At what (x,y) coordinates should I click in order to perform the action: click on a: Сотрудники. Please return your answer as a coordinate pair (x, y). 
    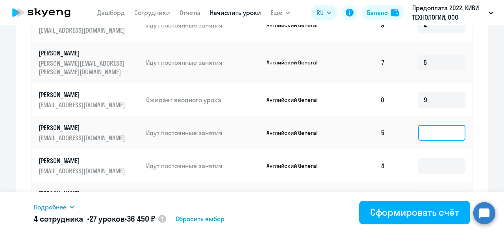
    Looking at the image, I should click on (152, 13).